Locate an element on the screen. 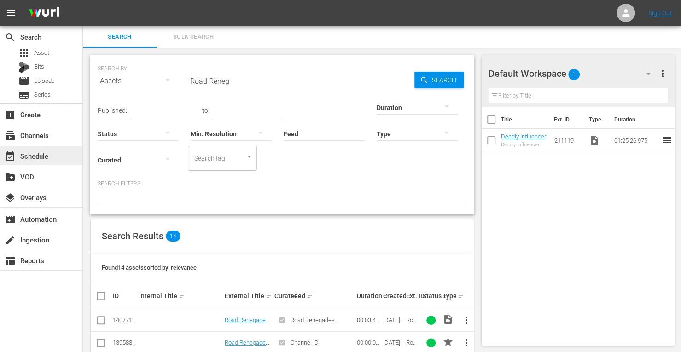  div: Internal Title is located at coordinates (180, 296).